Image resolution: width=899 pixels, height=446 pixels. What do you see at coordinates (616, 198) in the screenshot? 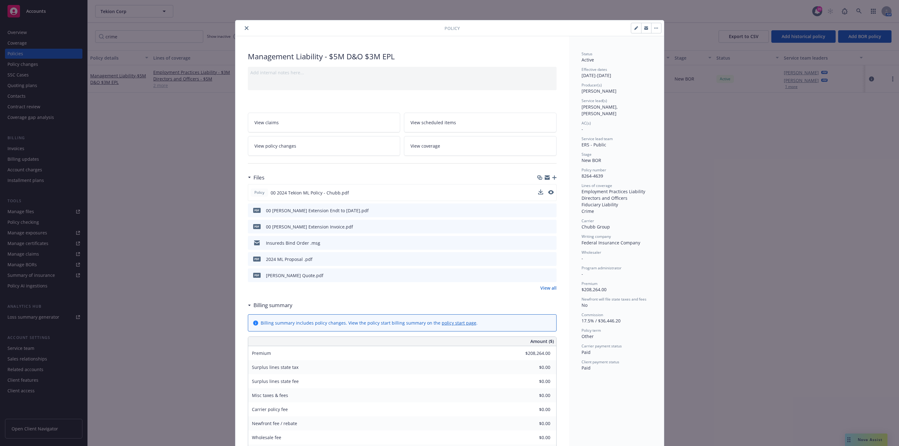
I see `div: Directors and Officers` at bounding box center [616, 198].